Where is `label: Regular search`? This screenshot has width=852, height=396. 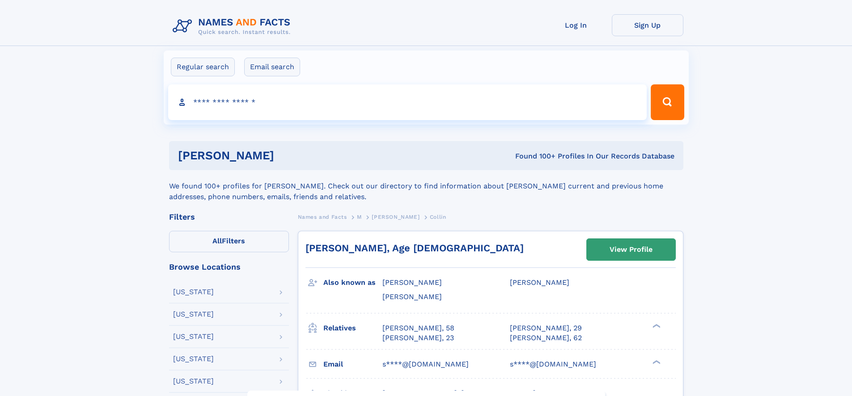 label: Regular search is located at coordinates (202, 67).